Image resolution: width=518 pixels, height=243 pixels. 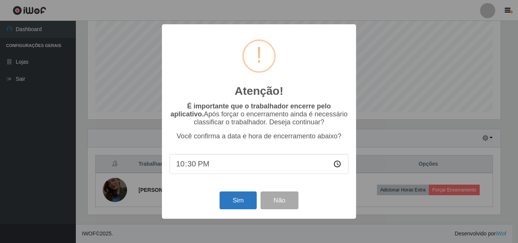 What do you see at coordinates (279, 200) in the screenshot?
I see `button: Não` at bounding box center [279, 200].